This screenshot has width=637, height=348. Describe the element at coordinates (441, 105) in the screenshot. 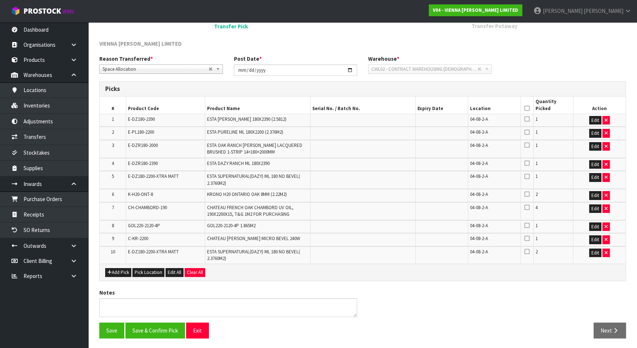

I see `th: Expiry Date` at that location.